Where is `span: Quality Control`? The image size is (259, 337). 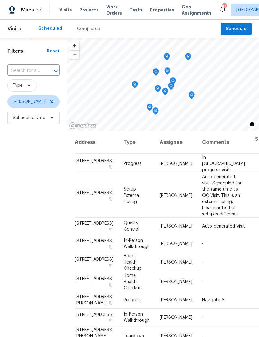
span: Quality Control is located at coordinates (131, 226).